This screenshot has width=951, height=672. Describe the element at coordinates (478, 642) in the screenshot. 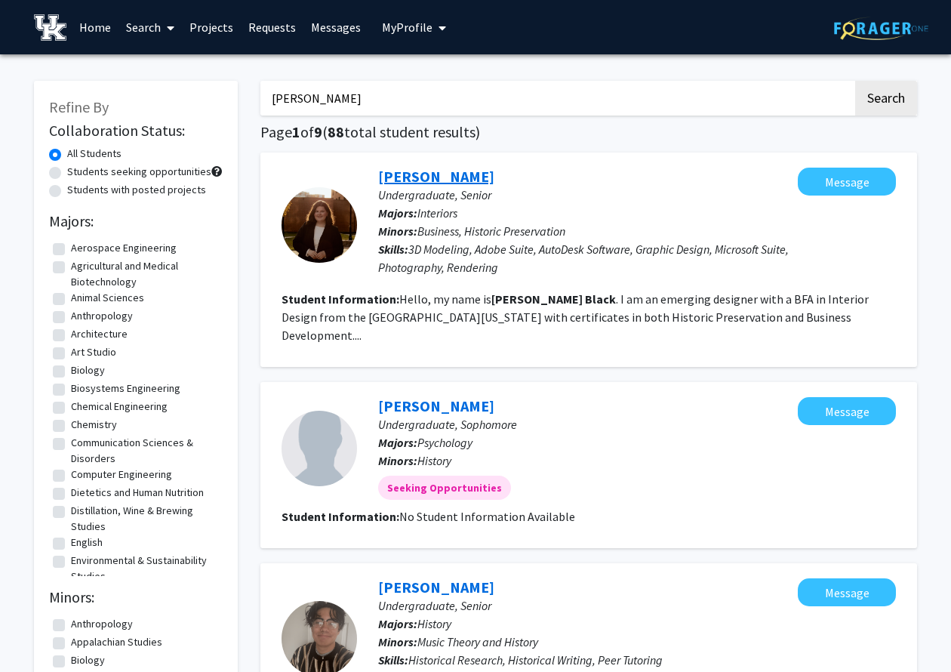

I see `span: Music Theory and History` at that location.